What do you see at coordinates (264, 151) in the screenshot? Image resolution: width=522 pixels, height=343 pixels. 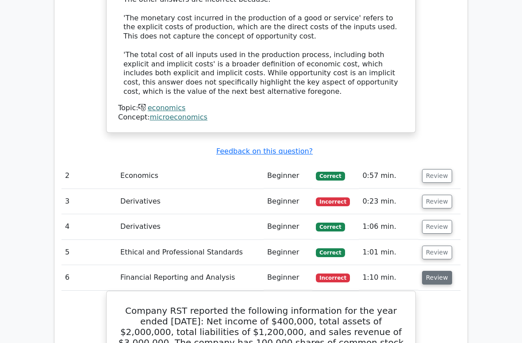 I see `u: Feedback on this question?` at bounding box center [264, 151].